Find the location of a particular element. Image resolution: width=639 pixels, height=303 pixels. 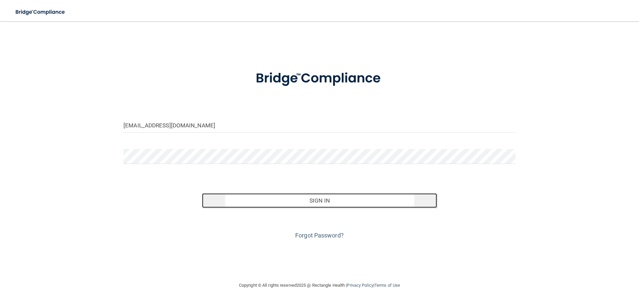

input: Email is located at coordinates (320, 125).